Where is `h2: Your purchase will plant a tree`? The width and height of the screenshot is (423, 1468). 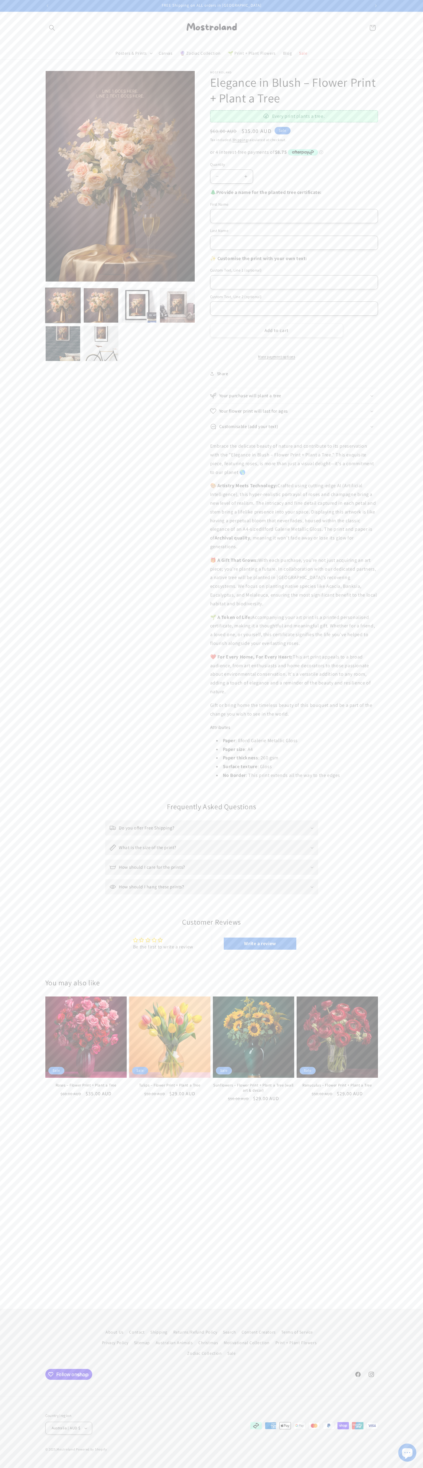 h2: Your purchase will plant a tree is located at coordinates (250, 396).